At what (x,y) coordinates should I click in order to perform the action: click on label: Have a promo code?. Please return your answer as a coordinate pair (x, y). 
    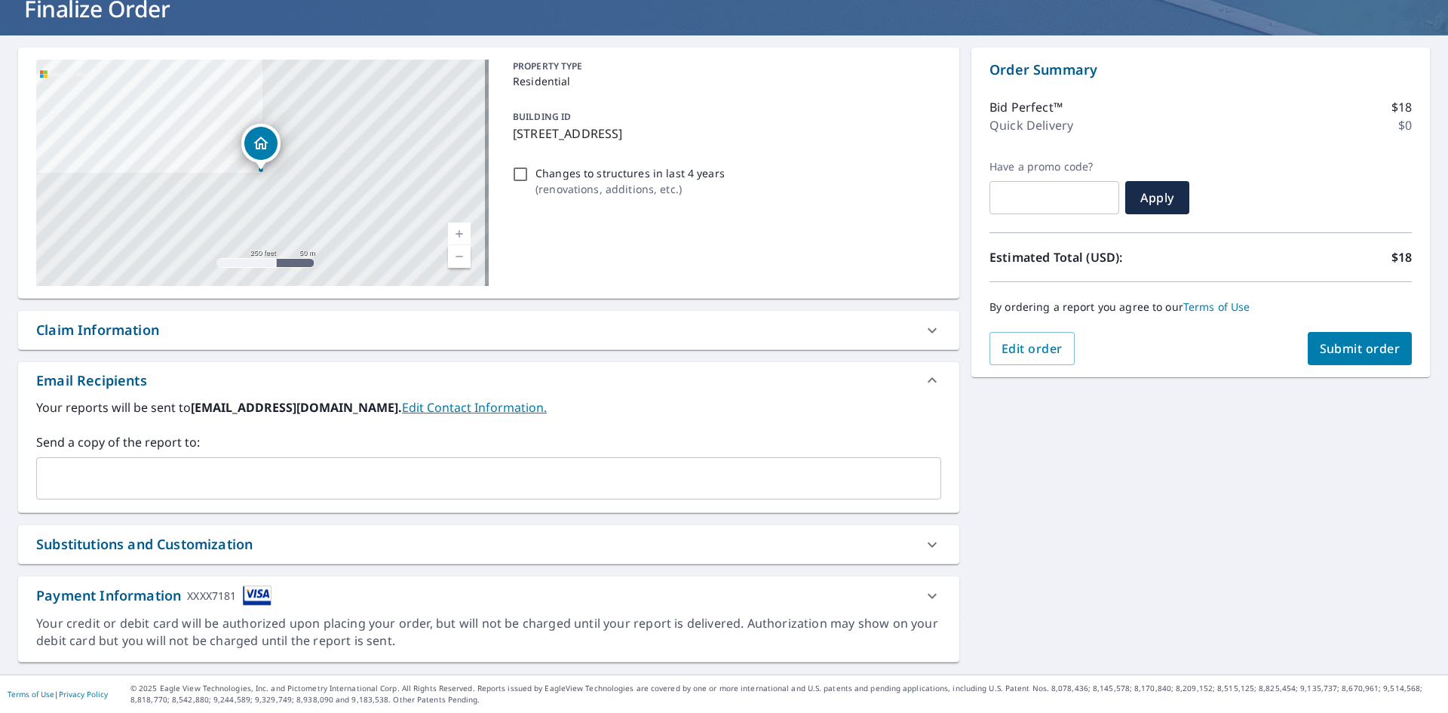
    Looking at the image, I should click on (1055, 167).